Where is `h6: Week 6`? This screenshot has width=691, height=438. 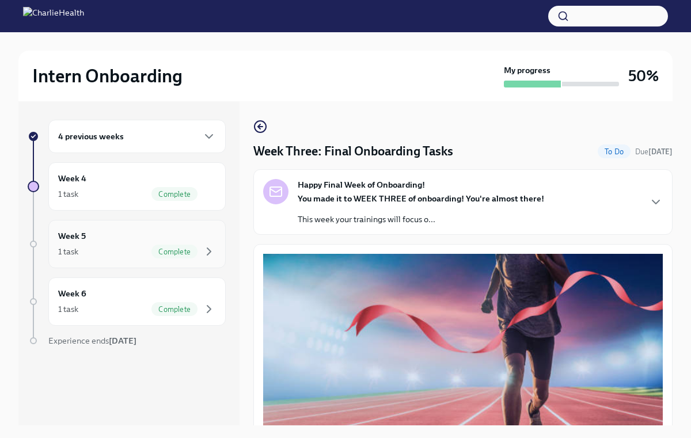 h6: Week 6 is located at coordinates (72, 294).